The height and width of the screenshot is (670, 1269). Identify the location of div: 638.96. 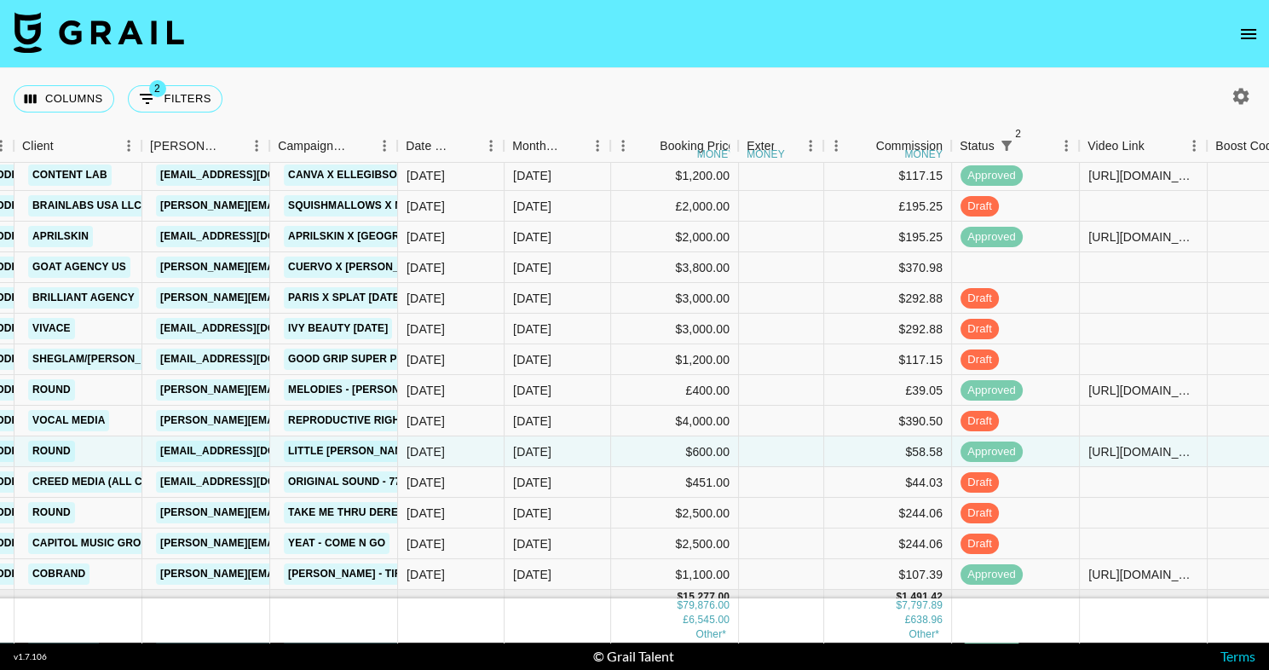
(926, 619).